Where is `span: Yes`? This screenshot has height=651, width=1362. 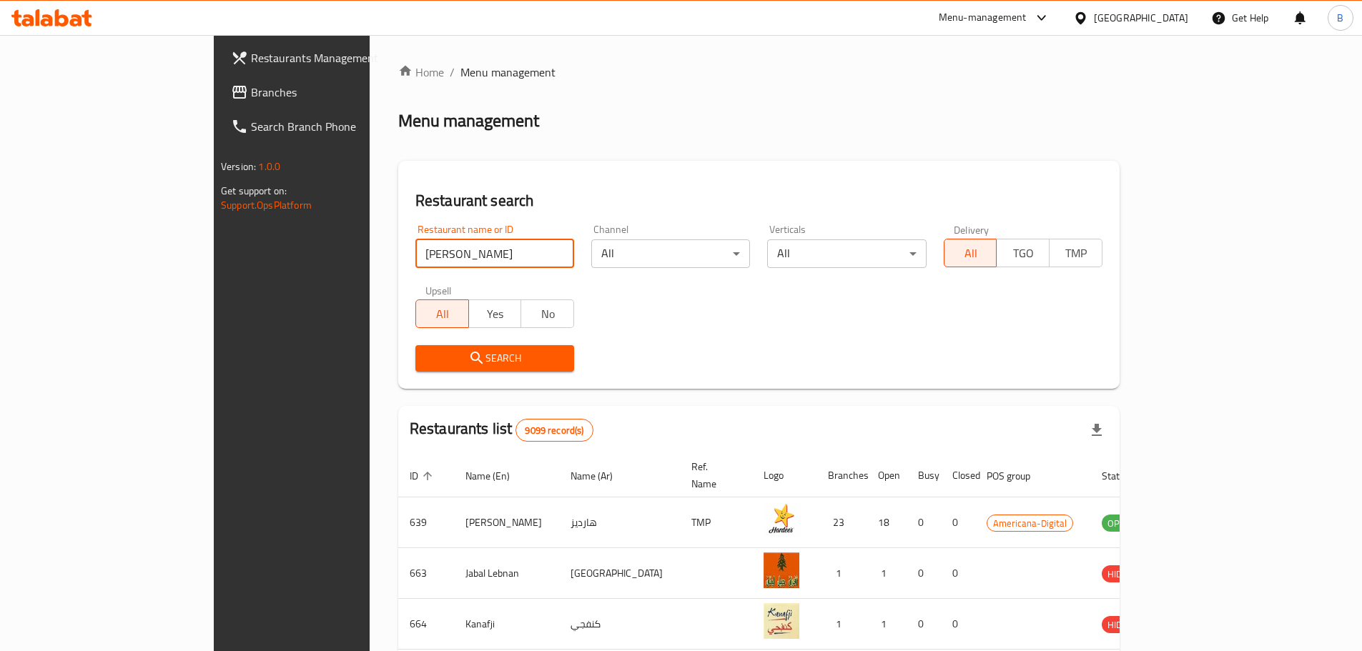 span: Yes is located at coordinates (496, 314).